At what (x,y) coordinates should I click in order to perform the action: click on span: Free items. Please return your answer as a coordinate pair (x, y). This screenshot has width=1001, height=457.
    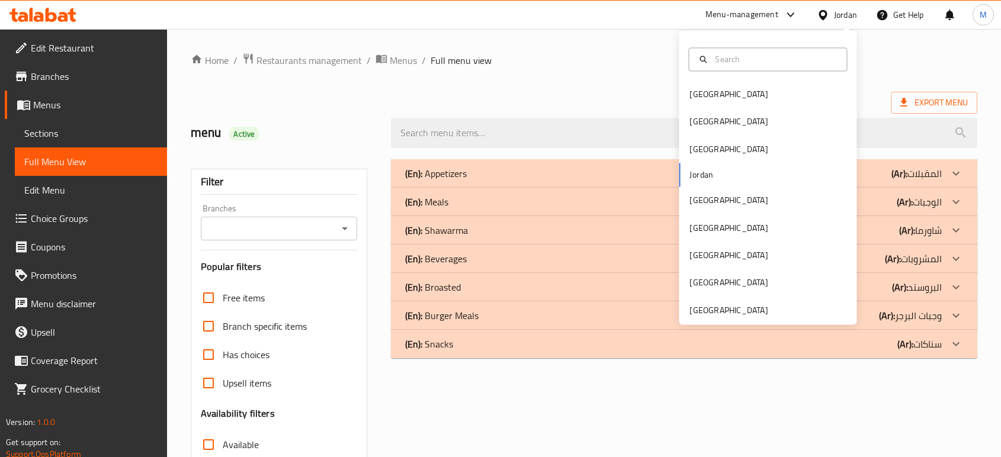
    Looking at the image, I should click on (243, 298).